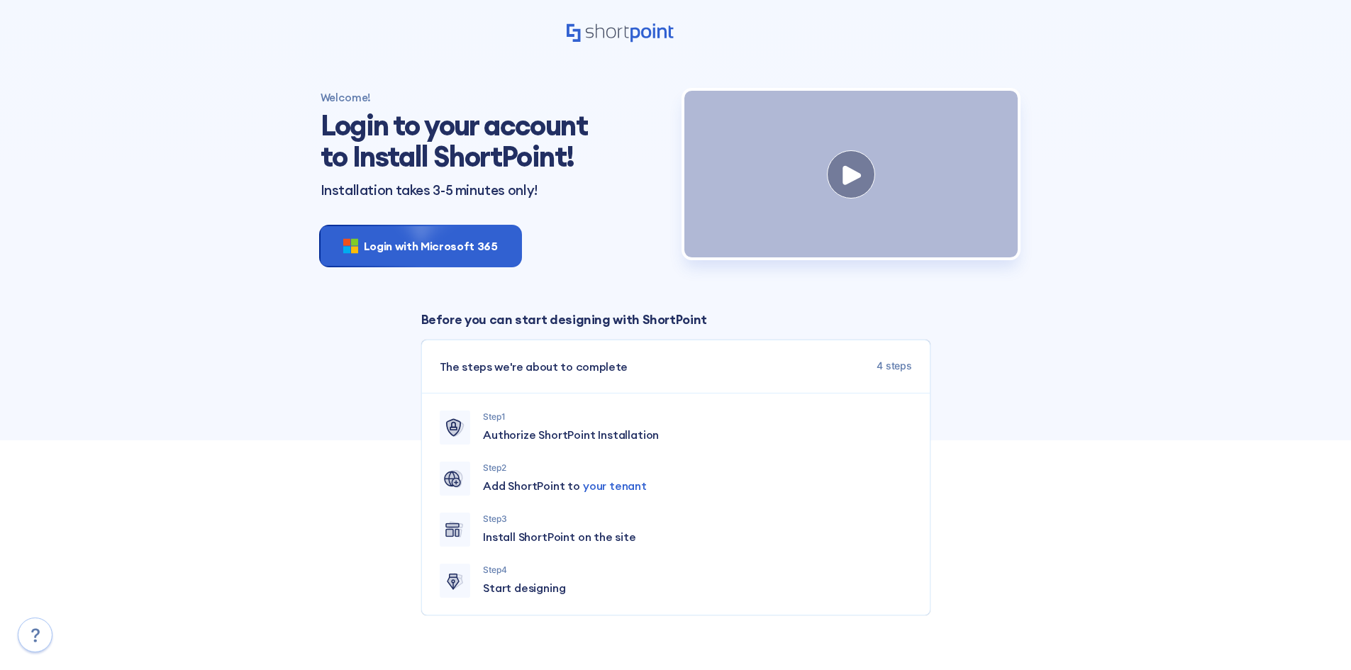  Describe the element at coordinates (571, 435) in the screenshot. I see `span: Authorize ShortPoint Installation` at that location.